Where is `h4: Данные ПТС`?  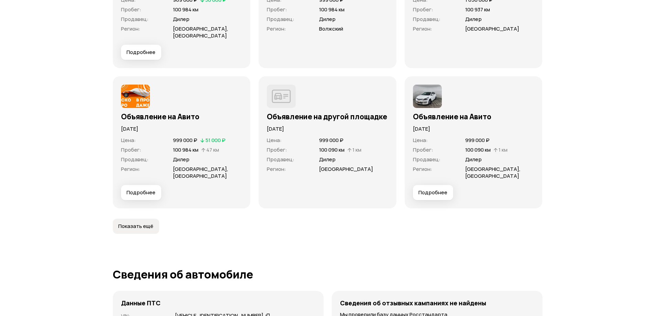
h4: Данные ПТС is located at coordinates (141, 303).